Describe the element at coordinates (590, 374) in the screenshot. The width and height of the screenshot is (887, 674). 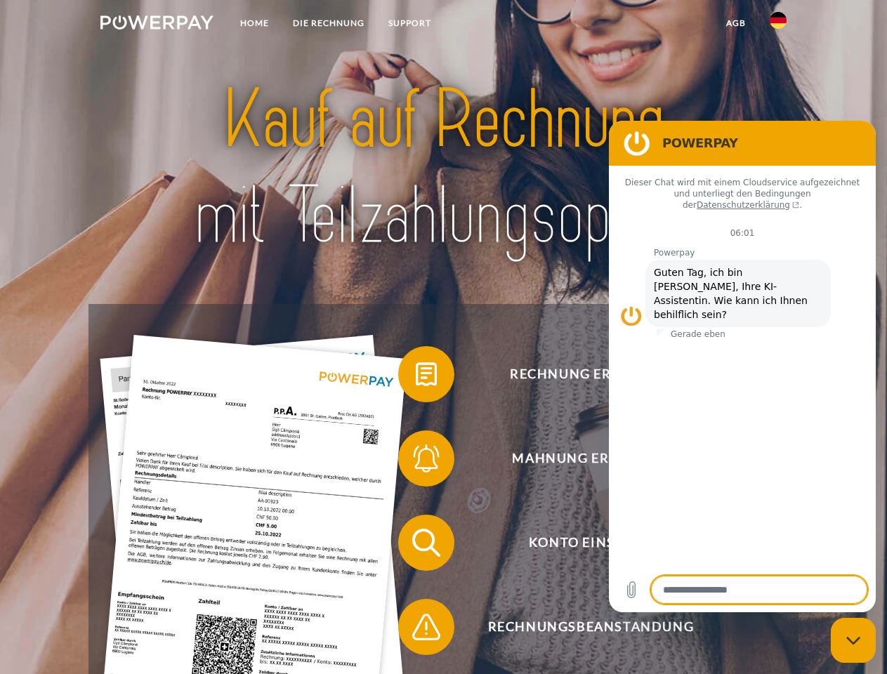
I see `span: Rechnung erhalten?` at that location.